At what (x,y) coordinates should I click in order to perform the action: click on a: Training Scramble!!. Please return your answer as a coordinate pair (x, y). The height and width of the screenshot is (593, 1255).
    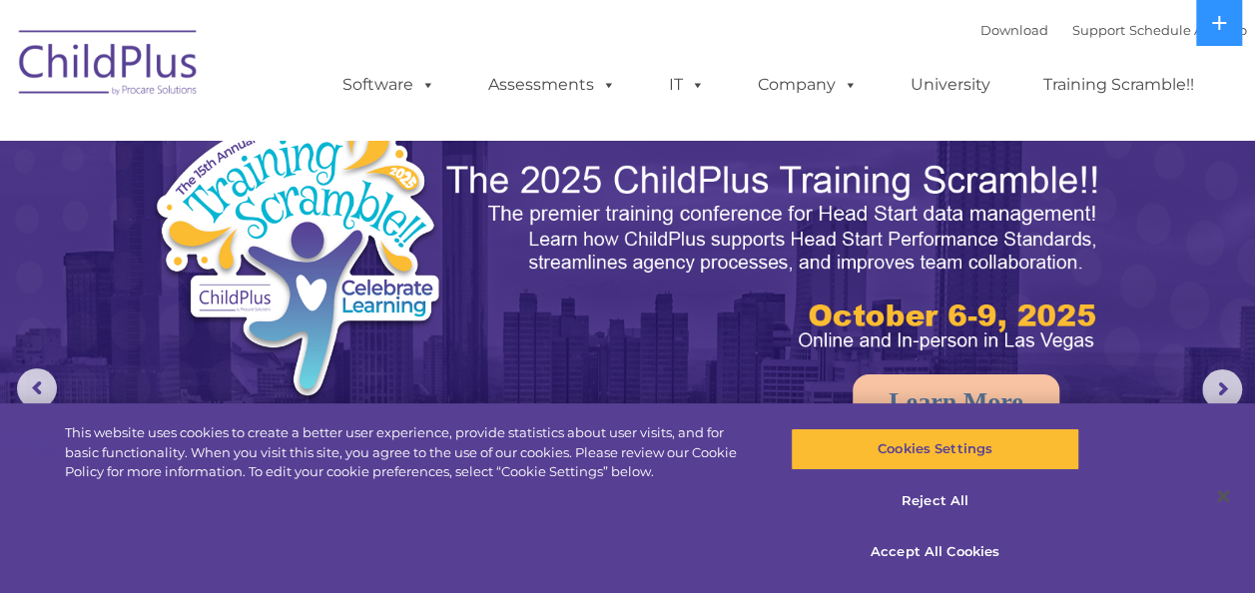
    Looking at the image, I should click on (1118, 85).